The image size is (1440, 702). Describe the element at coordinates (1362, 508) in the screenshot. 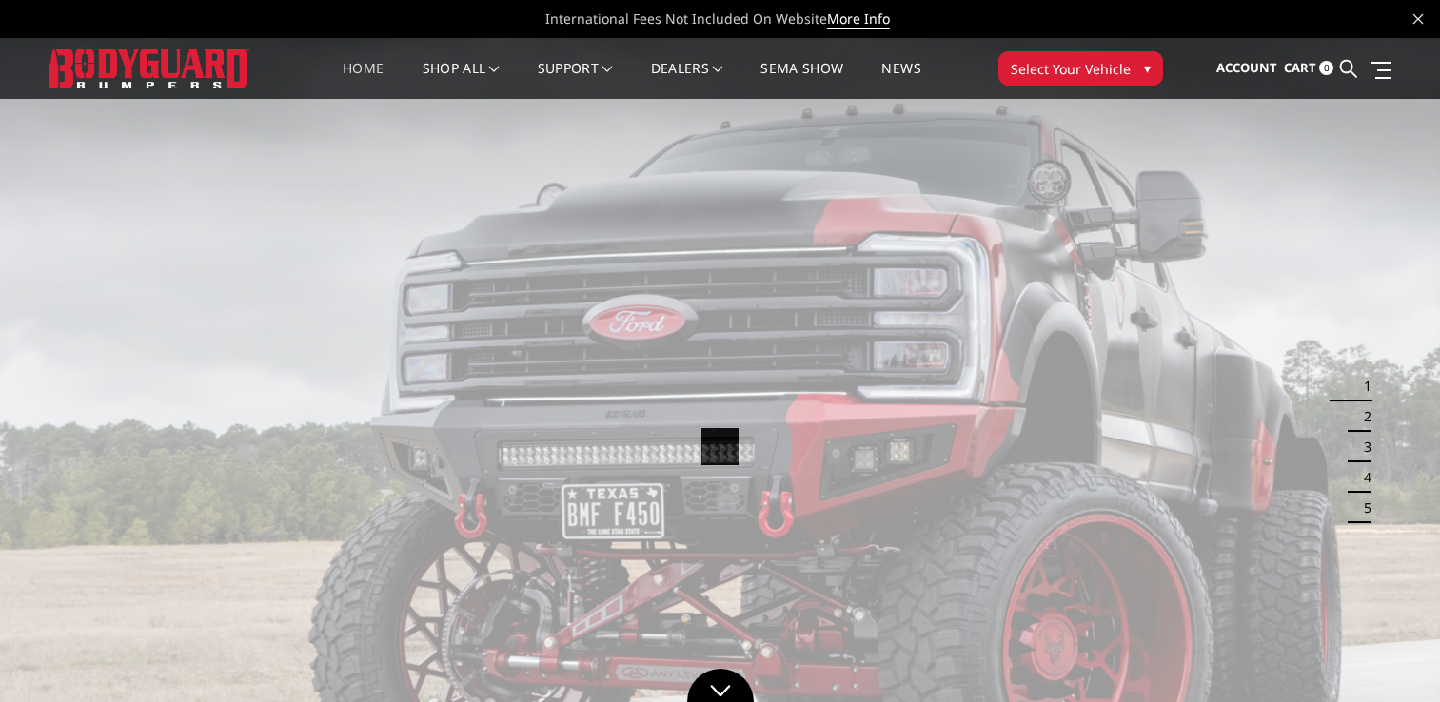

I see `button: 5 of 5` at that location.